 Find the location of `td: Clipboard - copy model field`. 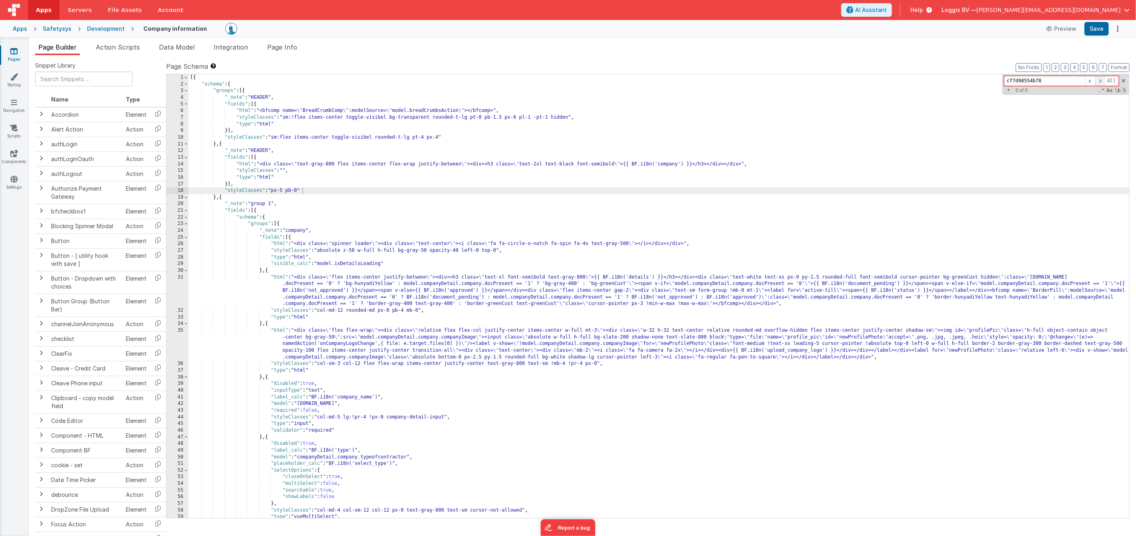

td: Clipboard - copy model field is located at coordinates (85, 401).